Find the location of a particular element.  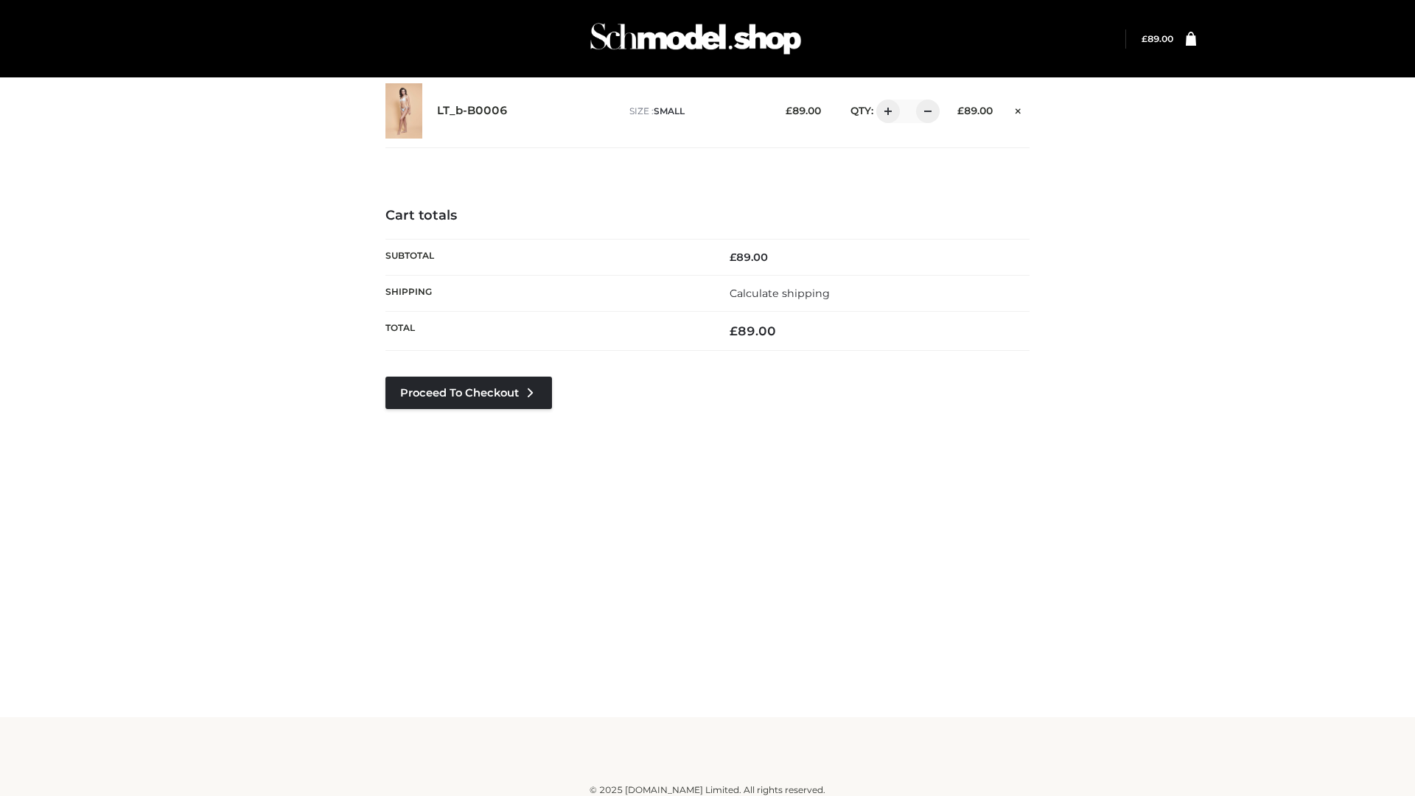

div: QTY: is located at coordinates (885, 111).